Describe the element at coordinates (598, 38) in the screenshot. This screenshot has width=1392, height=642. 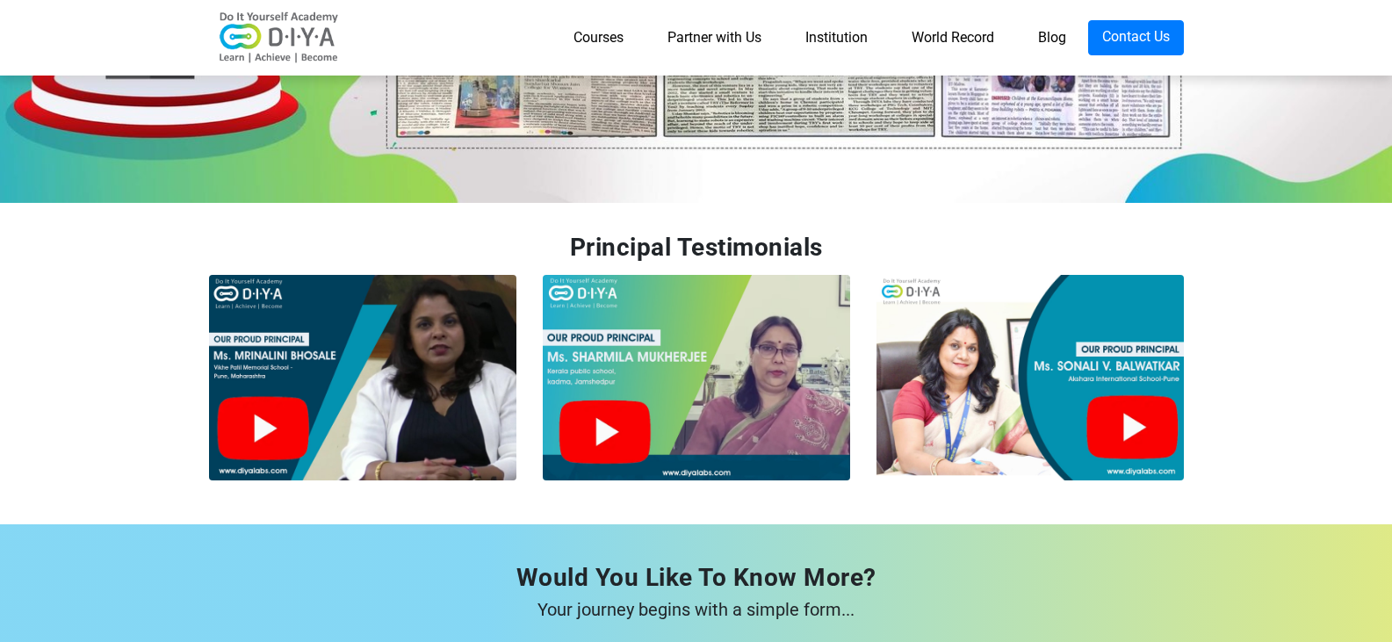
I see `a: Courses` at that location.